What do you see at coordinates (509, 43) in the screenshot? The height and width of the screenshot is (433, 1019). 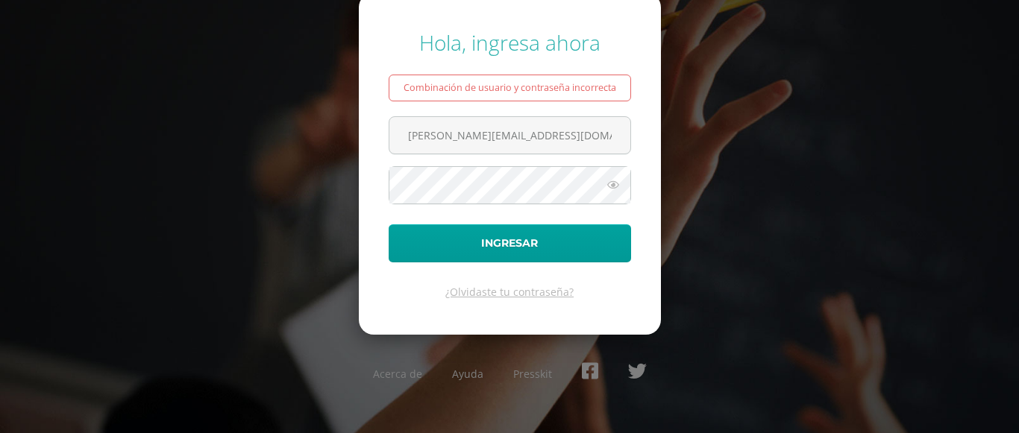 I see `div: Hola, ingresa ahora` at bounding box center [509, 43].